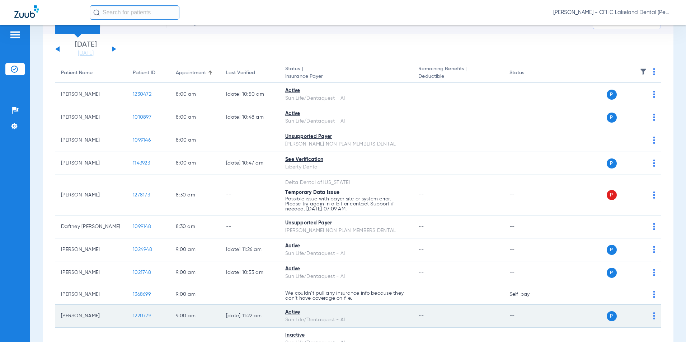  Describe the element at coordinates (142, 94) in the screenshot. I see `span: 1230472` at that location.